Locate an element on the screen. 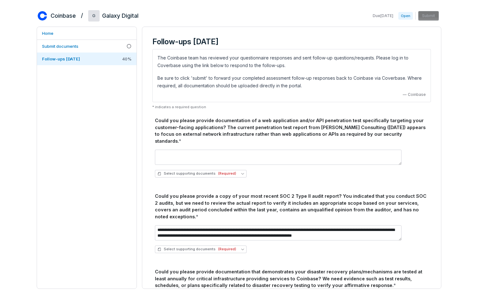 Image resolution: width=478 pixels, height=299 pixels. span: Open is located at coordinates (406, 16).